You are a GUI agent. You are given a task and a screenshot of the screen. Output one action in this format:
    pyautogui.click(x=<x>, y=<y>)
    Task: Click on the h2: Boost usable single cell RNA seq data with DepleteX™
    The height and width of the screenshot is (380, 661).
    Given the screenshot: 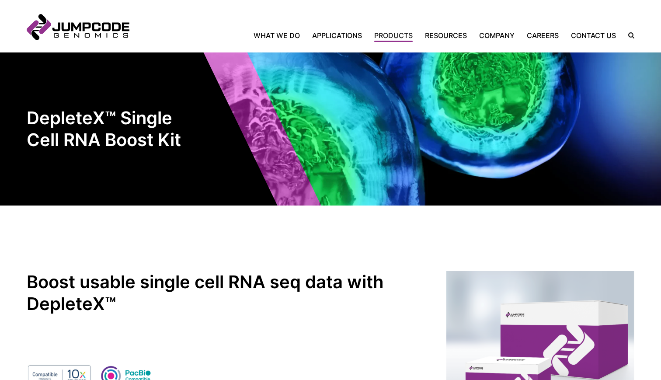 What is the action you would take?
    pyautogui.click(x=226, y=293)
    